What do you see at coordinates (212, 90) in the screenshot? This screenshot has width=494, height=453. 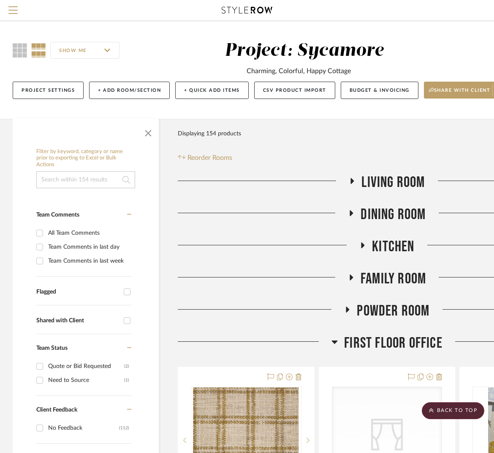 I see `button: + Quick Add Items` at bounding box center [212, 90].